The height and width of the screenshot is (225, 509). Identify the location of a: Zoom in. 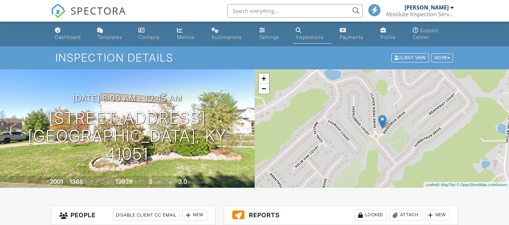
(264, 79).